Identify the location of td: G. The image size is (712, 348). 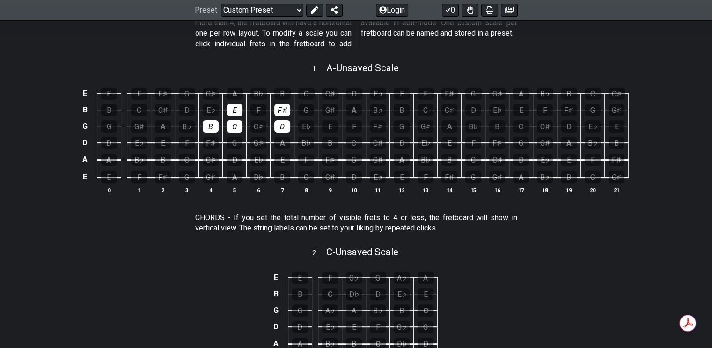
(85, 126).